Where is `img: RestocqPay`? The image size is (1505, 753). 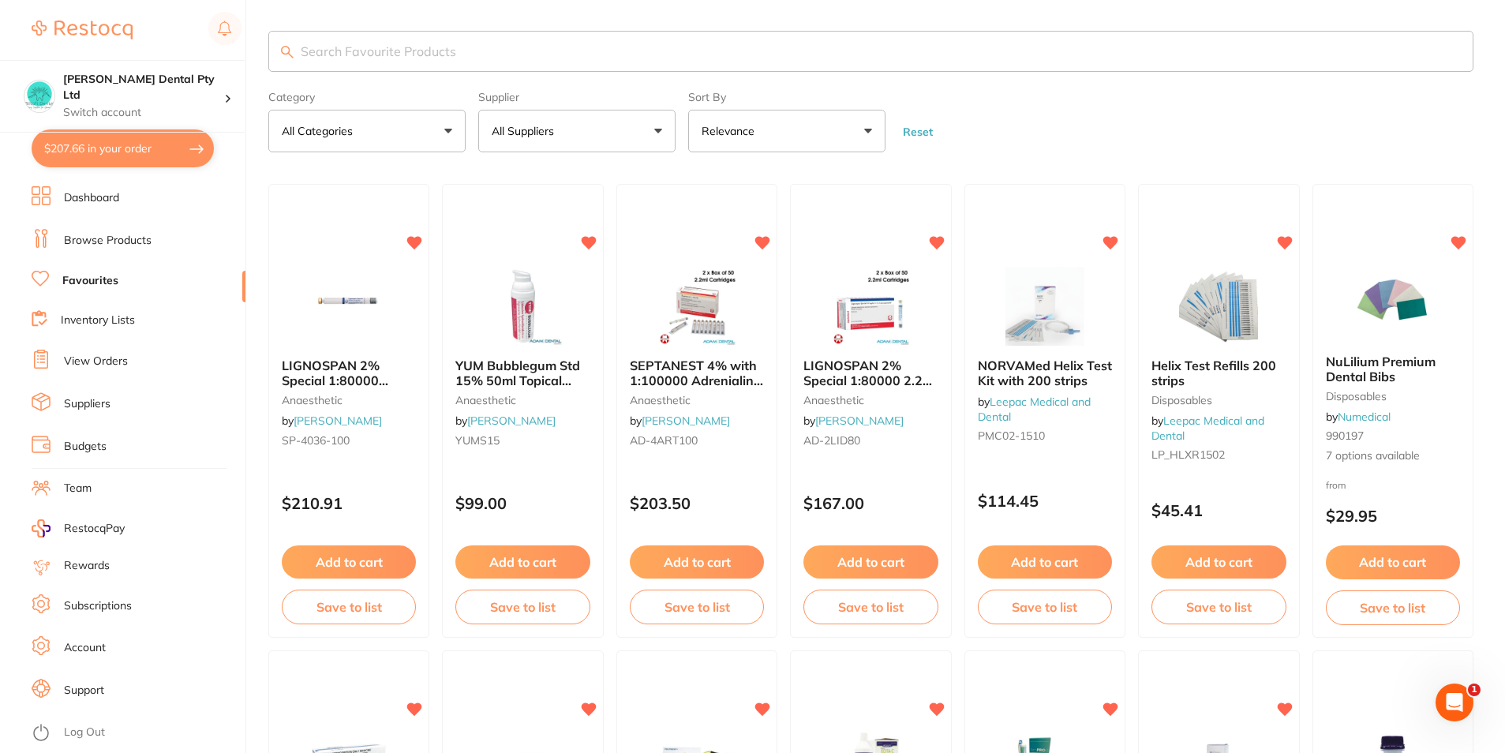
img: RestocqPay is located at coordinates (41, 528).